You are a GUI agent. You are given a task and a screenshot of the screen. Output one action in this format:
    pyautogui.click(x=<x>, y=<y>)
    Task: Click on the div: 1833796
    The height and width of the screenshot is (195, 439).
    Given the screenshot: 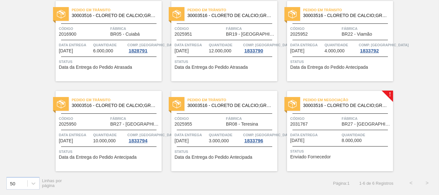 What is the action you would take?
    pyautogui.click(x=254, y=141)
    